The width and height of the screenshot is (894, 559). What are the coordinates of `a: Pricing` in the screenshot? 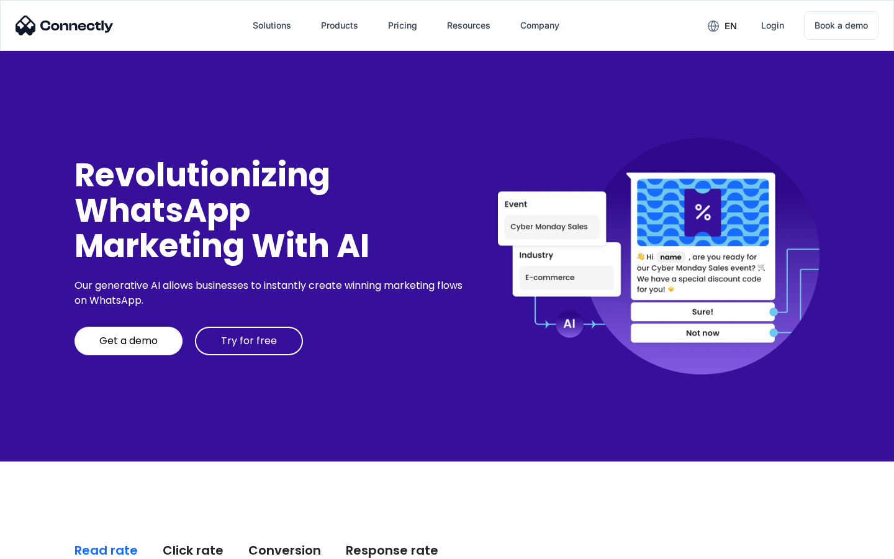 It's located at (402, 25).